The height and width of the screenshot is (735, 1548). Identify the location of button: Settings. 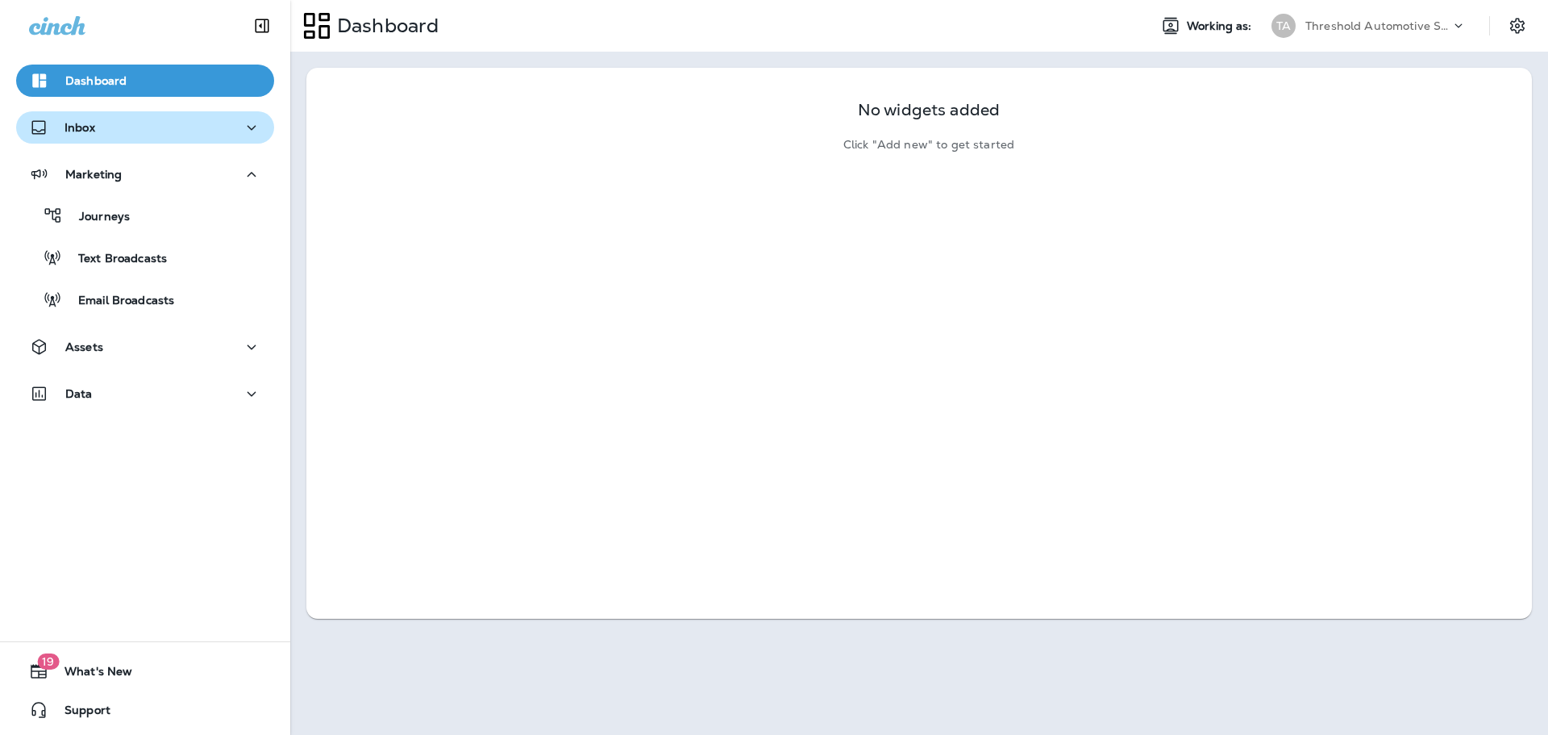
(1517, 26).